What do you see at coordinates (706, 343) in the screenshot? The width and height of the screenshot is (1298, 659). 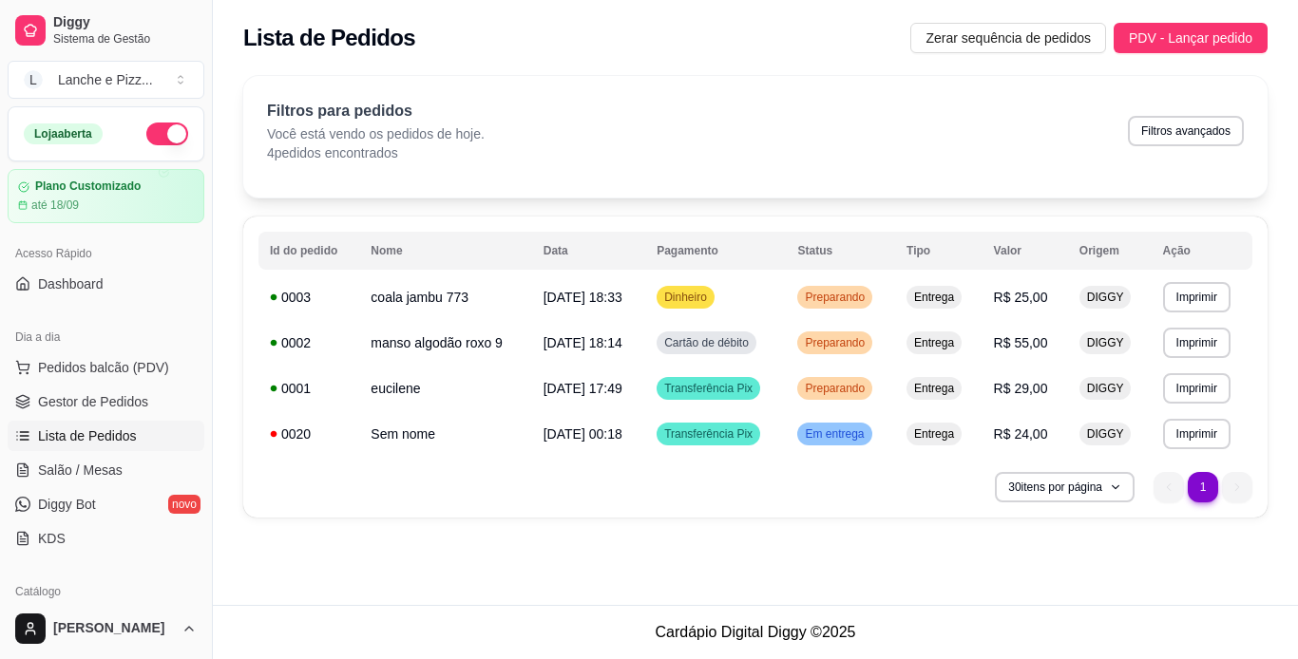 I see `span: Cartão de débito` at bounding box center [706, 343].